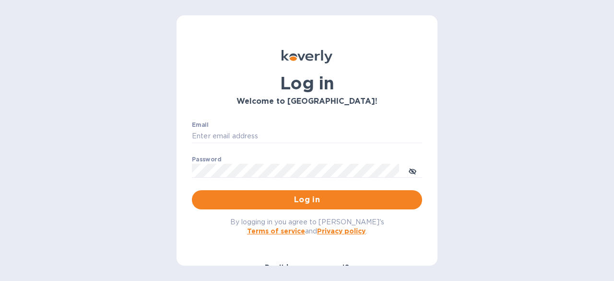 The height and width of the screenshot is (281, 614). I want to click on a: Privacy policy, so click(341, 231).